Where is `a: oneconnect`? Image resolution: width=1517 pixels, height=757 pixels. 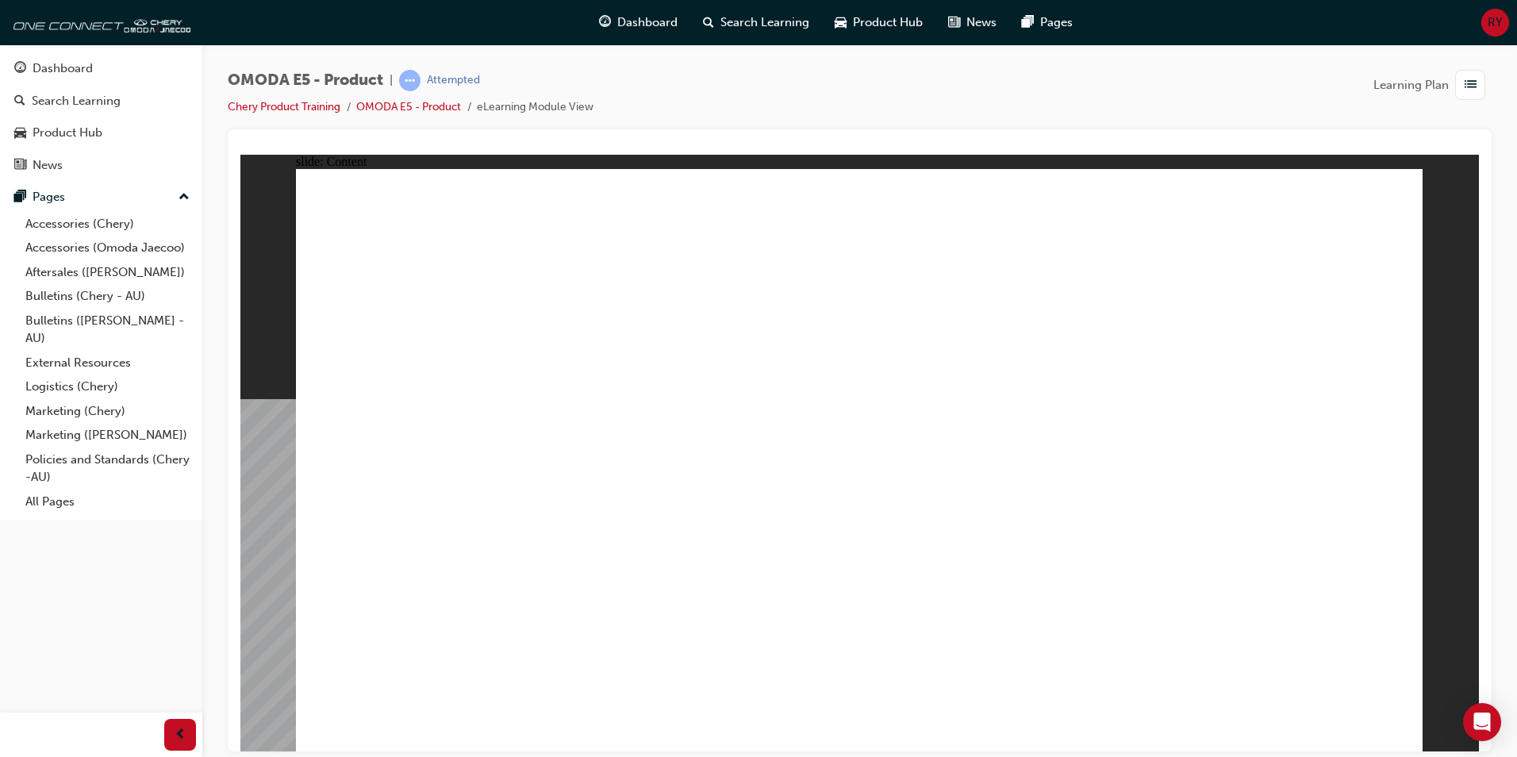
a: oneconnect is located at coordinates (99, 22).